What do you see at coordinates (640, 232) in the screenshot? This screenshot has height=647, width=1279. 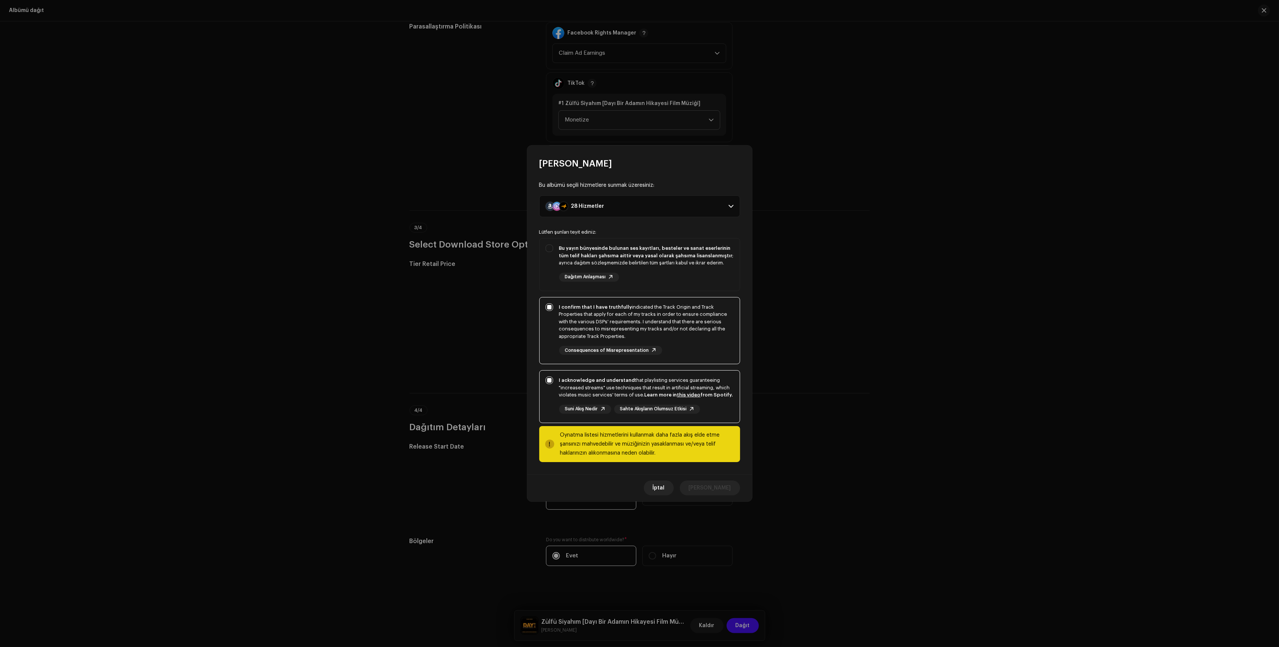 I see `div: Lütfen şunları teyit ediniz:` at bounding box center [640, 232].